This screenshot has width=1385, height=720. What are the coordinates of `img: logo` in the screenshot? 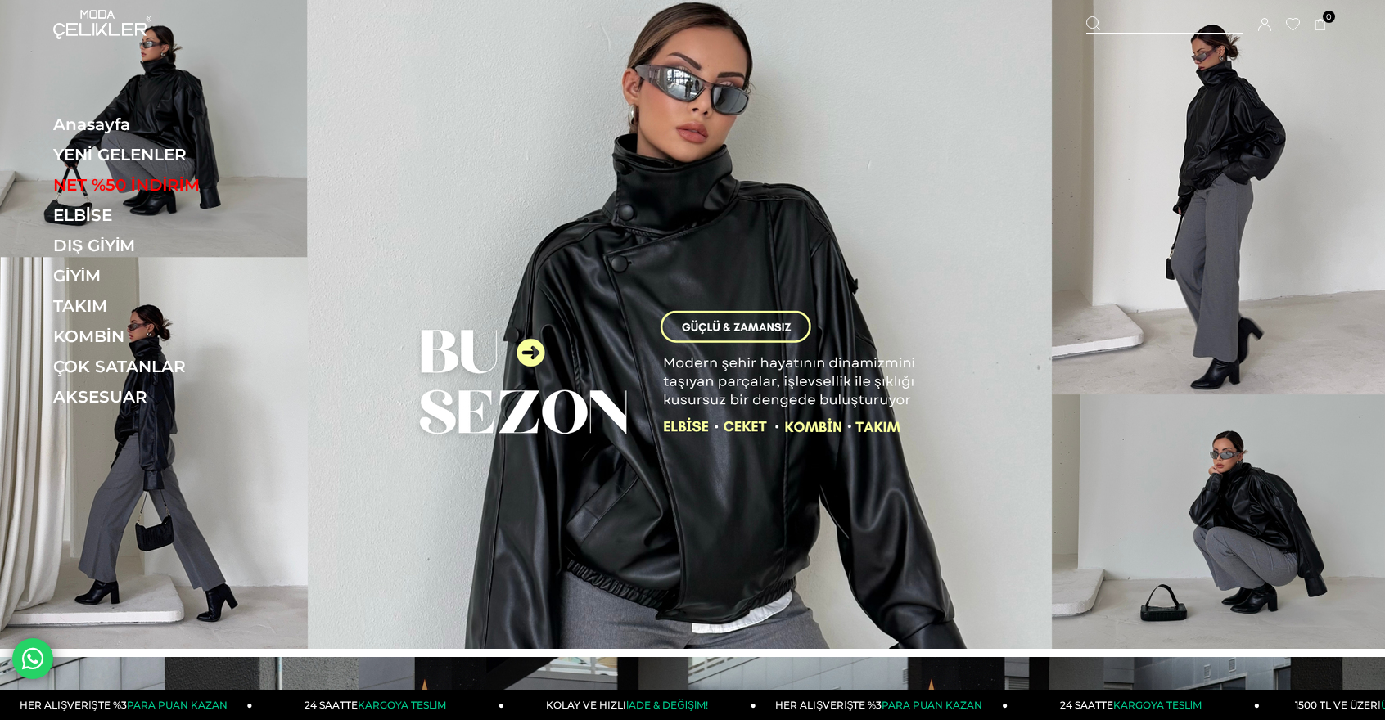 It's located at (102, 25).